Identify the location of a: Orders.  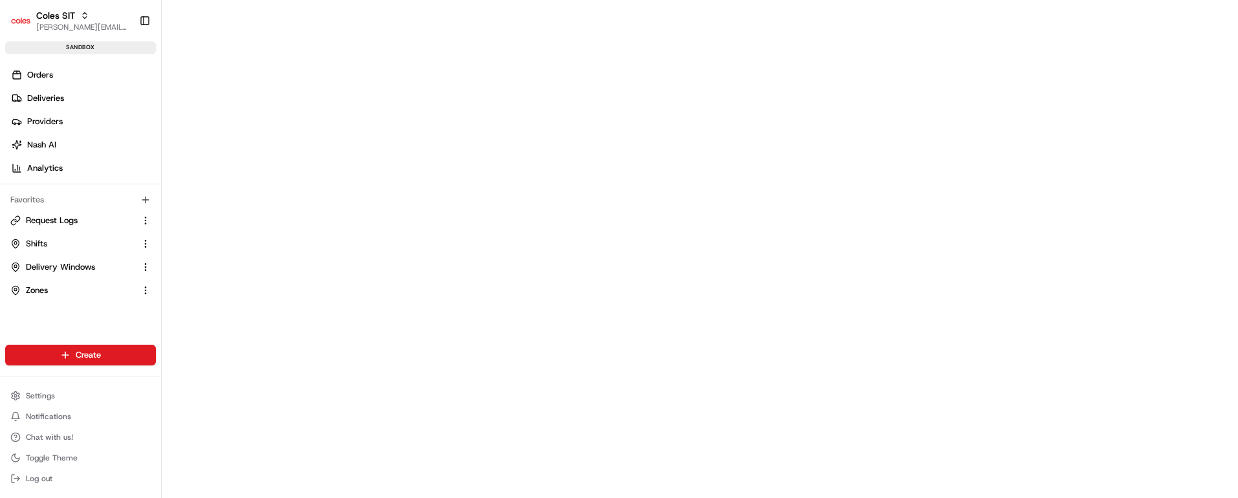
(83, 75).